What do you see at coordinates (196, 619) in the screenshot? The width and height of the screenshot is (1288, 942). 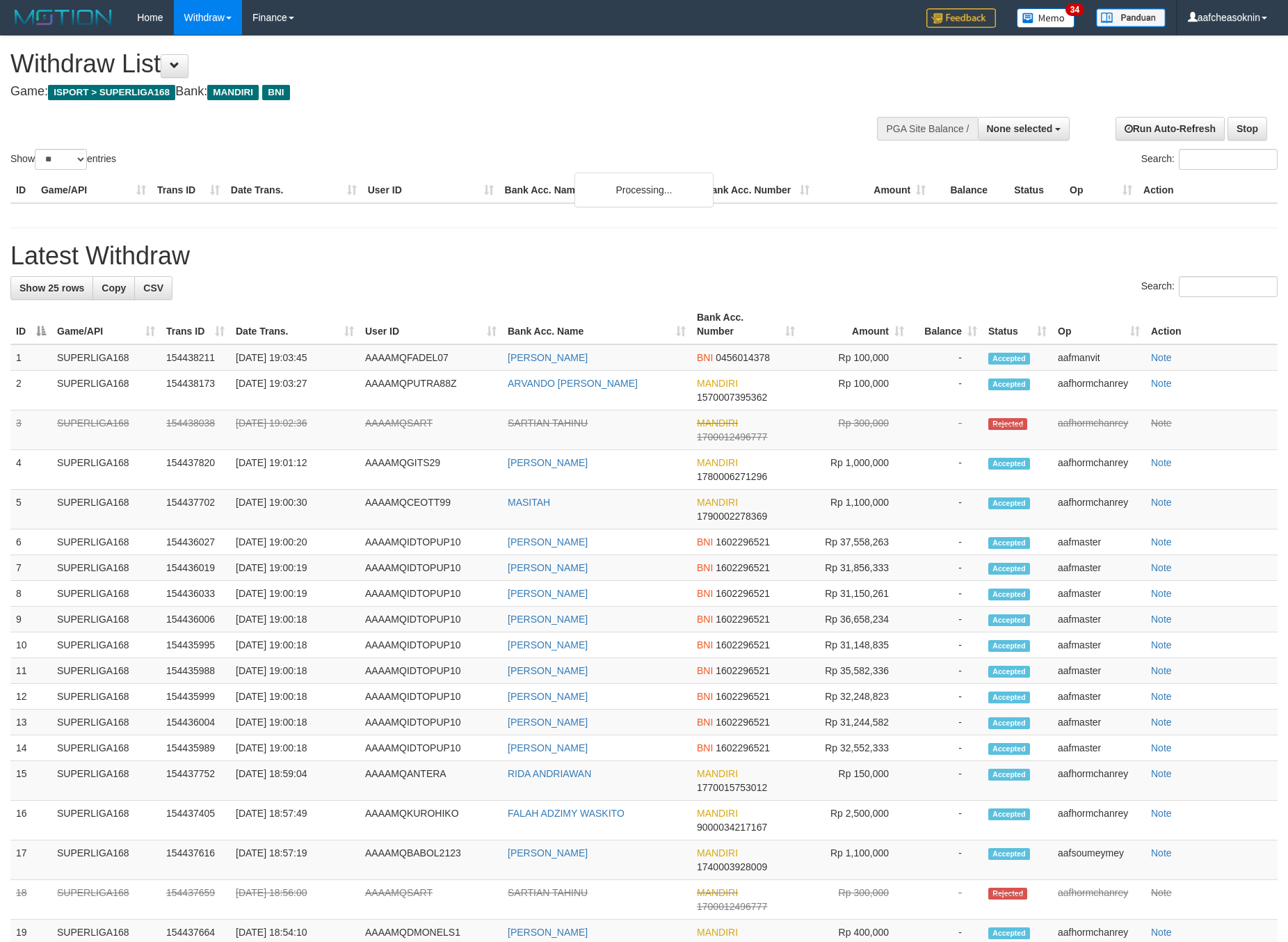 I see `td: 154436006` at bounding box center [196, 619].